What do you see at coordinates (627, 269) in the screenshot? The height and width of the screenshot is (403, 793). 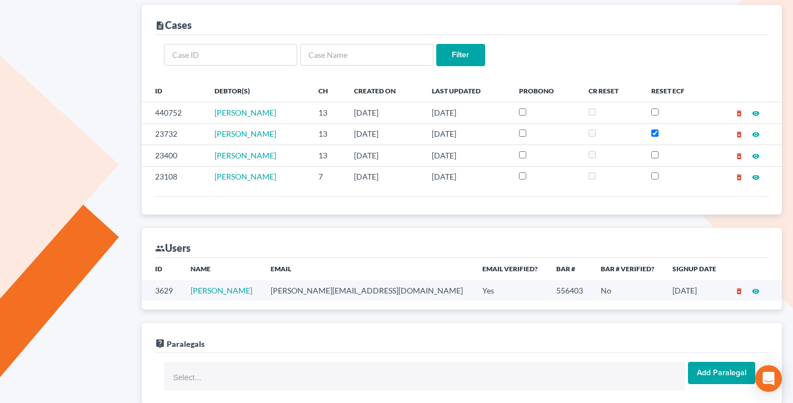 I see `th: Bar # Verified?` at bounding box center [627, 269].